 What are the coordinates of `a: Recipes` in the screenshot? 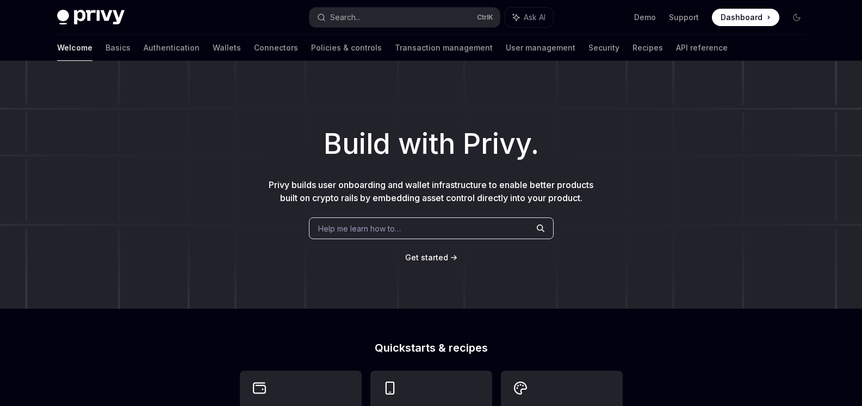 It's located at (648, 48).